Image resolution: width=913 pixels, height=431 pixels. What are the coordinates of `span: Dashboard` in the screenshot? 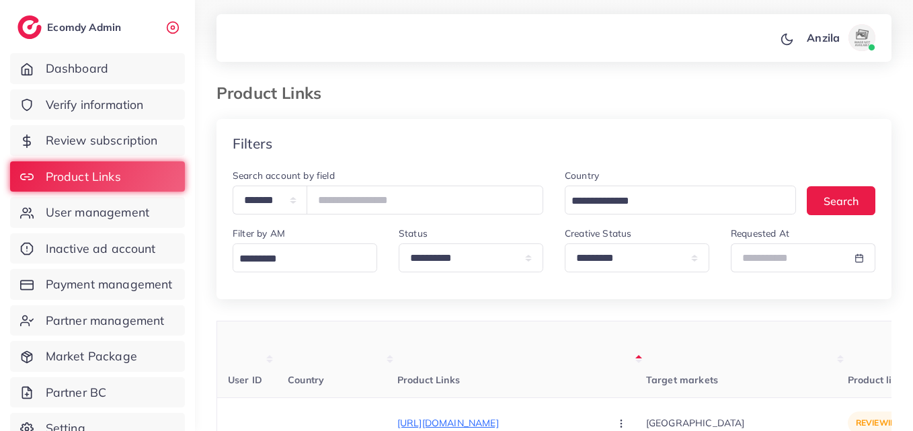 It's located at (77, 69).